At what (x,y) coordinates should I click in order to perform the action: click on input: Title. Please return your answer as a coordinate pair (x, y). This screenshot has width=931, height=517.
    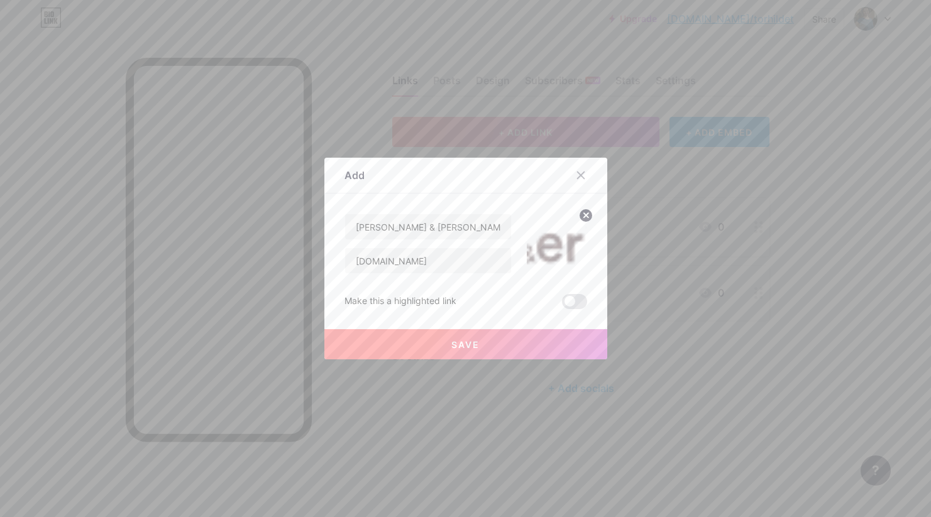
    Looking at the image, I should click on (428, 227).